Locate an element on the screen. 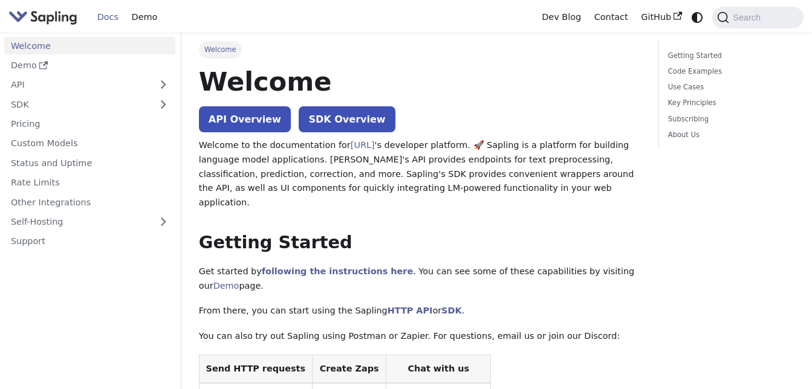  span: Welcome is located at coordinates (220, 50).